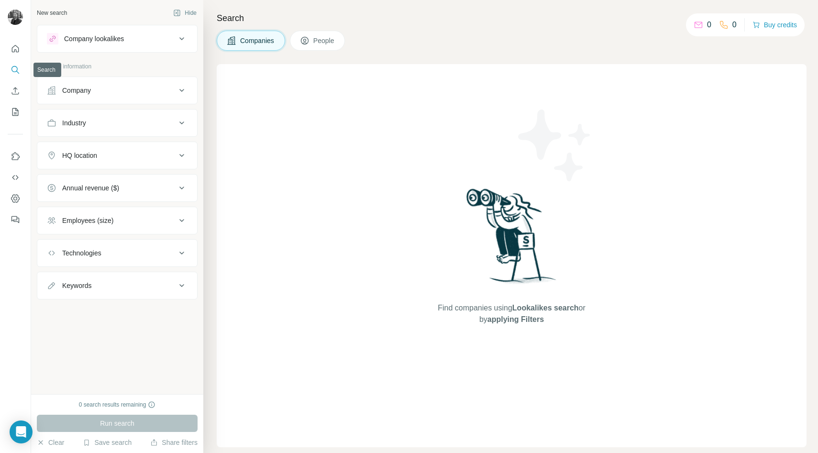 This screenshot has width=818, height=453. I want to click on span: Lookalikes search, so click(546, 308).